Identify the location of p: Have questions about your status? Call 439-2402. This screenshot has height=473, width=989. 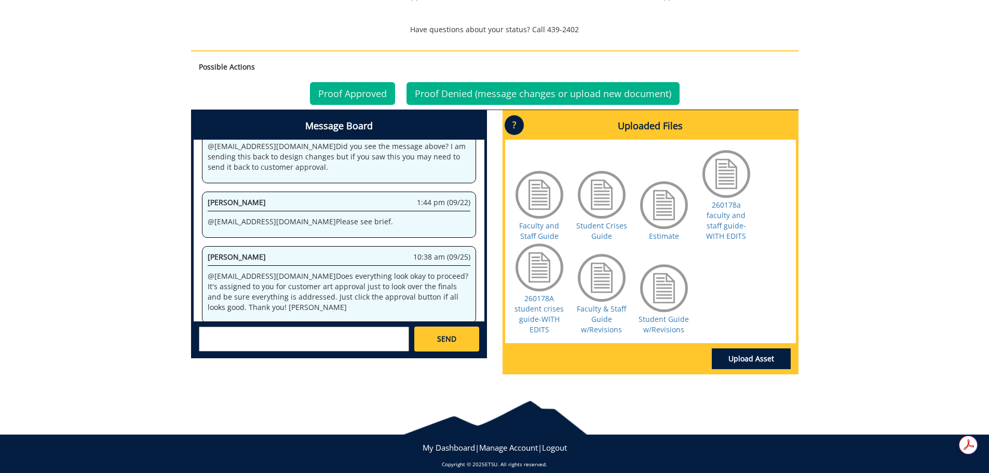
(495, 30).